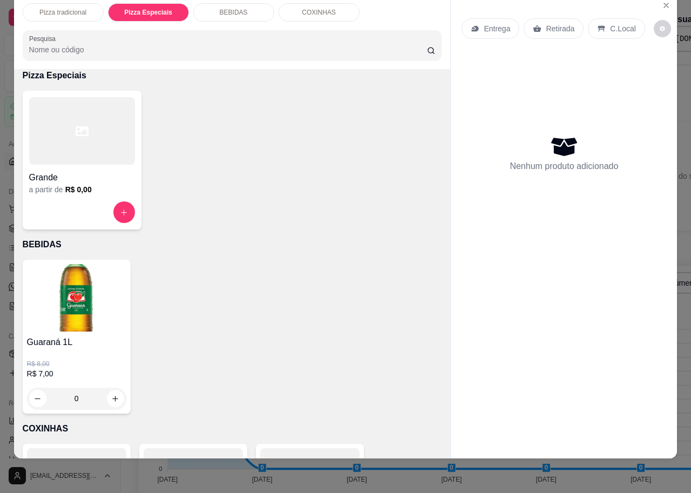  Describe the element at coordinates (63, 12) in the screenshot. I see `p: Pizza tradicional` at that location.